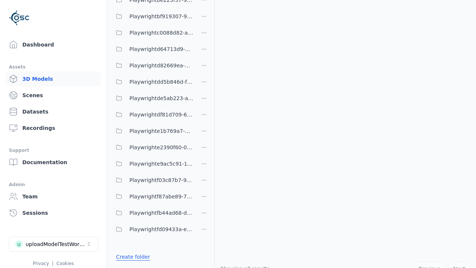  What do you see at coordinates (162, 49) in the screenshot?
I see `span: Playwrightd64713d9-838e-46dc-8759-2d644763092b` at bounding box center [162, 49].